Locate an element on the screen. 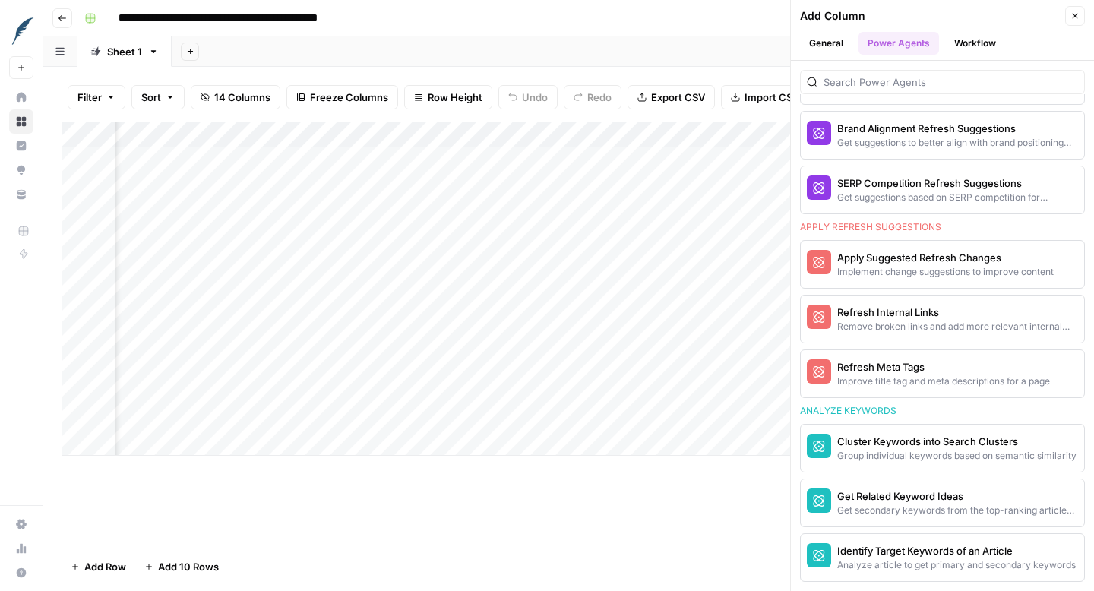 Image resolution: width=1094 pixels, height=591 pixels. button: Apply Suggested Refresh ChangesImplement change suggestions to improve content is located at coordinates (942, 264).